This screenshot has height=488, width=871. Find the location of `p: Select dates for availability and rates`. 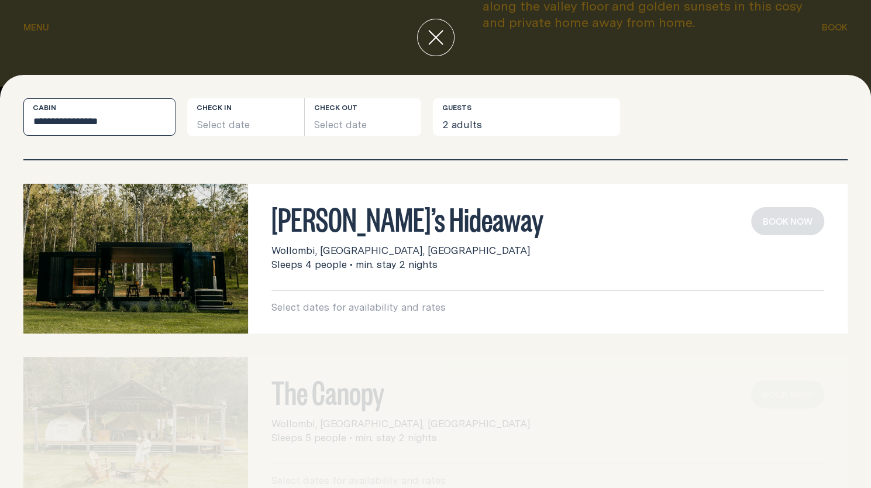

p: Select dates for availability and rates is located at coordinates (547, 307).